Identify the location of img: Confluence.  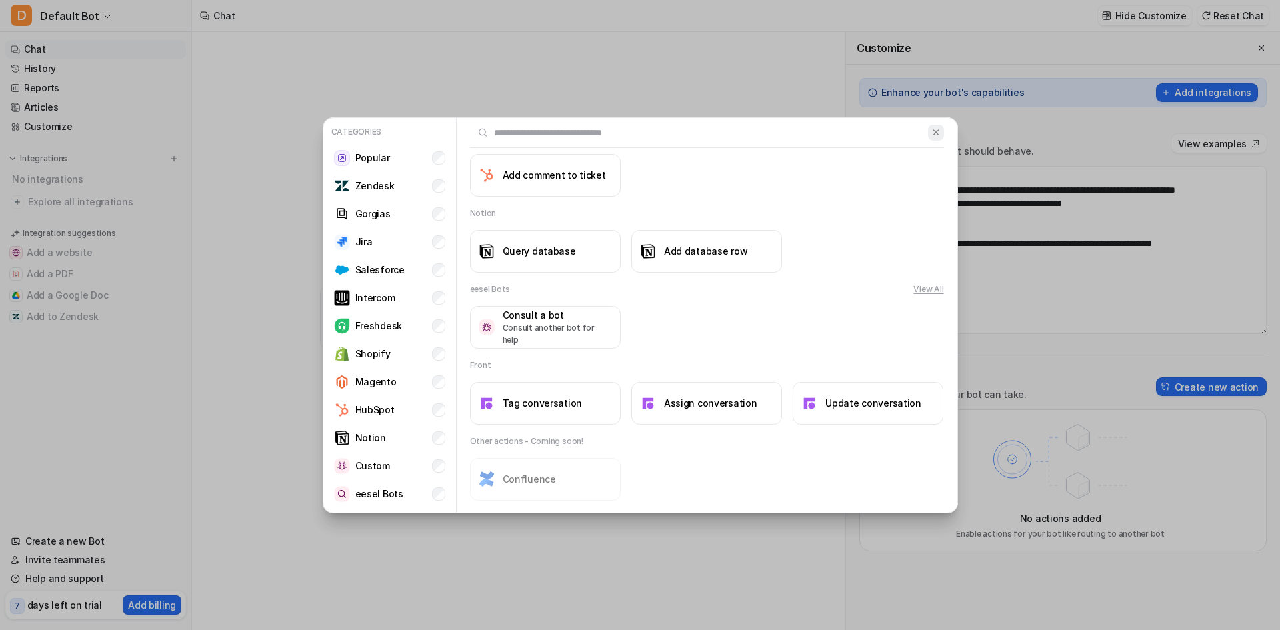
(487, 479).